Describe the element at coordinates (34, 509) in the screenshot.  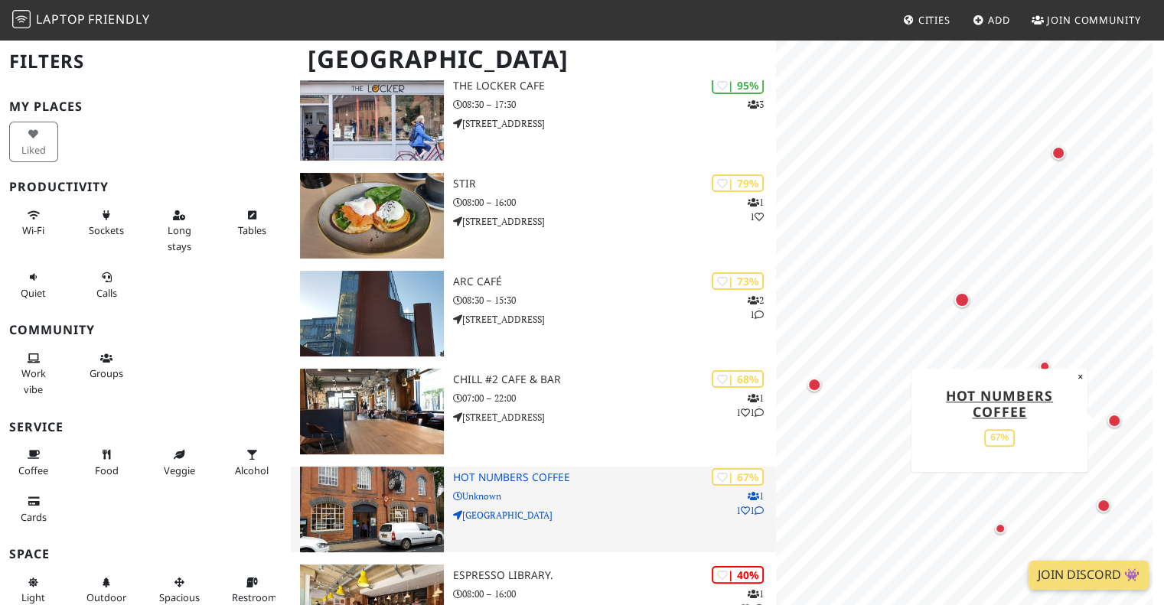
I see `button: Cards` at that location.